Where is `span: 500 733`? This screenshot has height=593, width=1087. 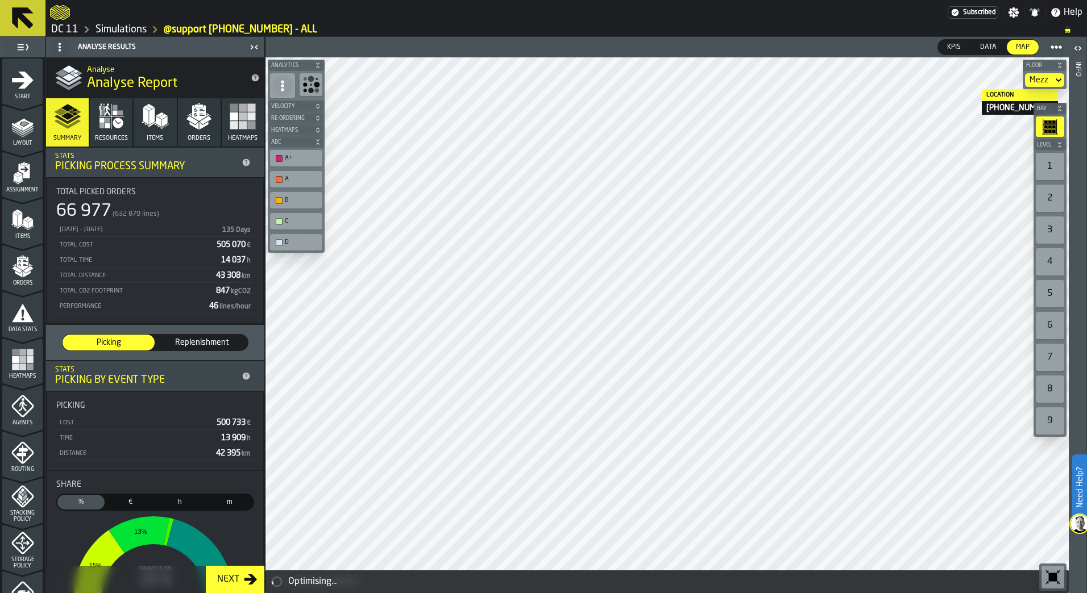 span: 500 733 is located at coordinates (234, 423).